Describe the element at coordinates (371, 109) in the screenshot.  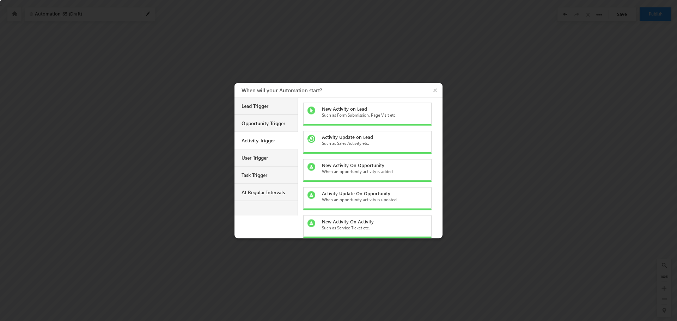
I see `div: New Activity on Lead` at that location.